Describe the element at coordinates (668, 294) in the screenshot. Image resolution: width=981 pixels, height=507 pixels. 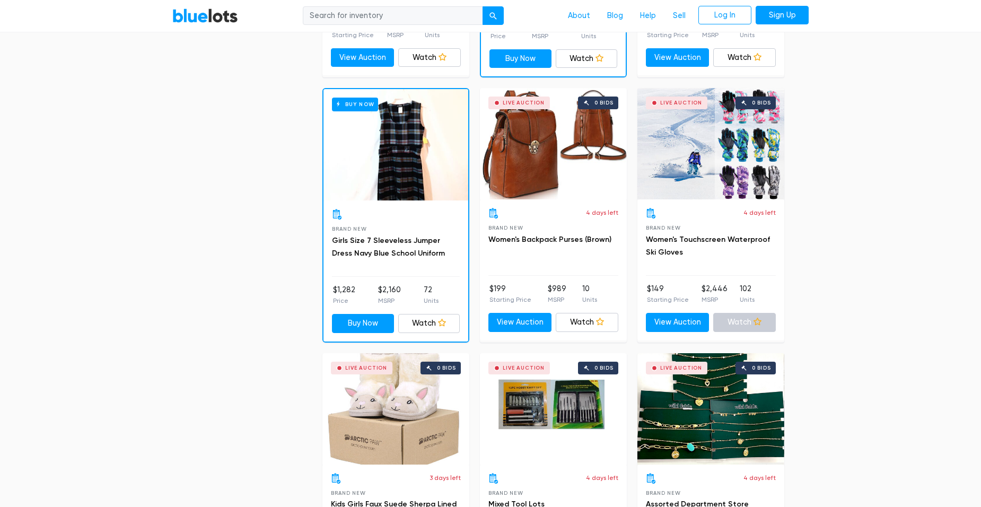
I see `li: $149` at that location.